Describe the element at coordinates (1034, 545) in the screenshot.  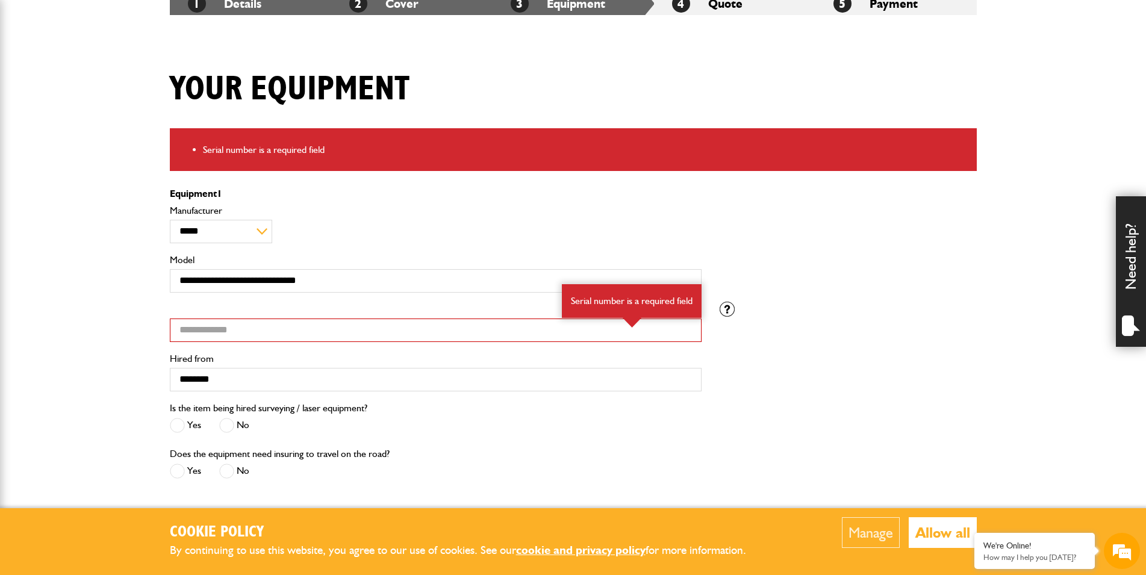
I see `div: We're Online!` at that location.